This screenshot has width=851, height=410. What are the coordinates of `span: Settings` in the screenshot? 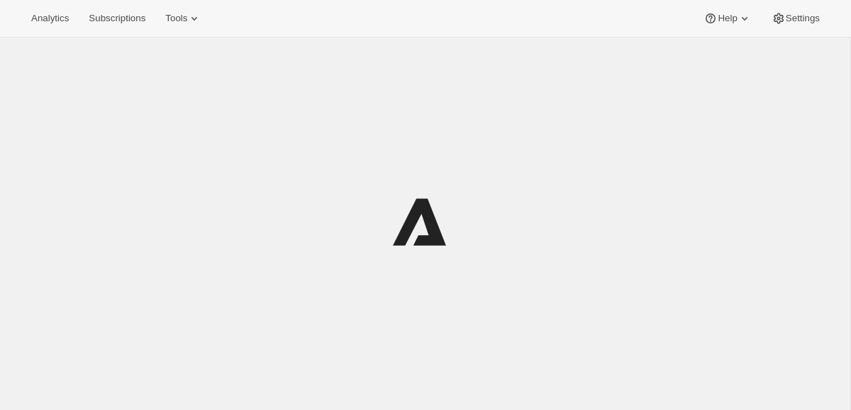 It's located at (803, 18).